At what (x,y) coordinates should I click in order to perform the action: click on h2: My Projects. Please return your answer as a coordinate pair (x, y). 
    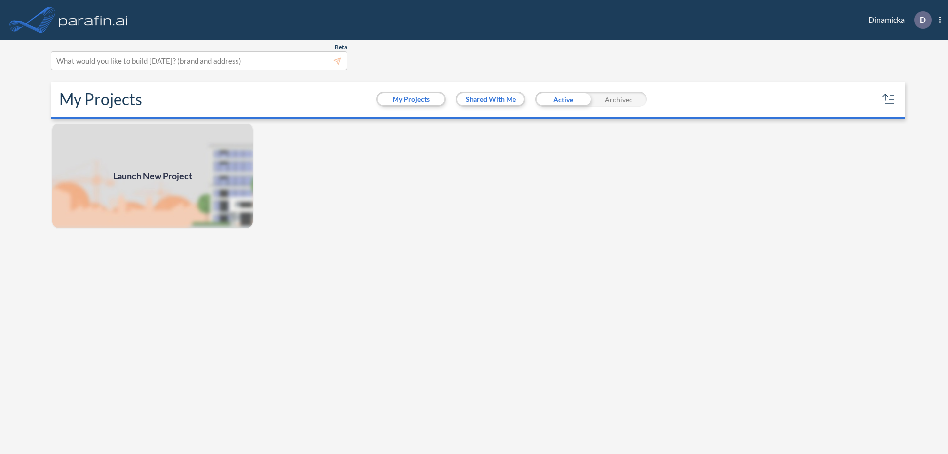
    Looking at the image, I should click on (101, 99).